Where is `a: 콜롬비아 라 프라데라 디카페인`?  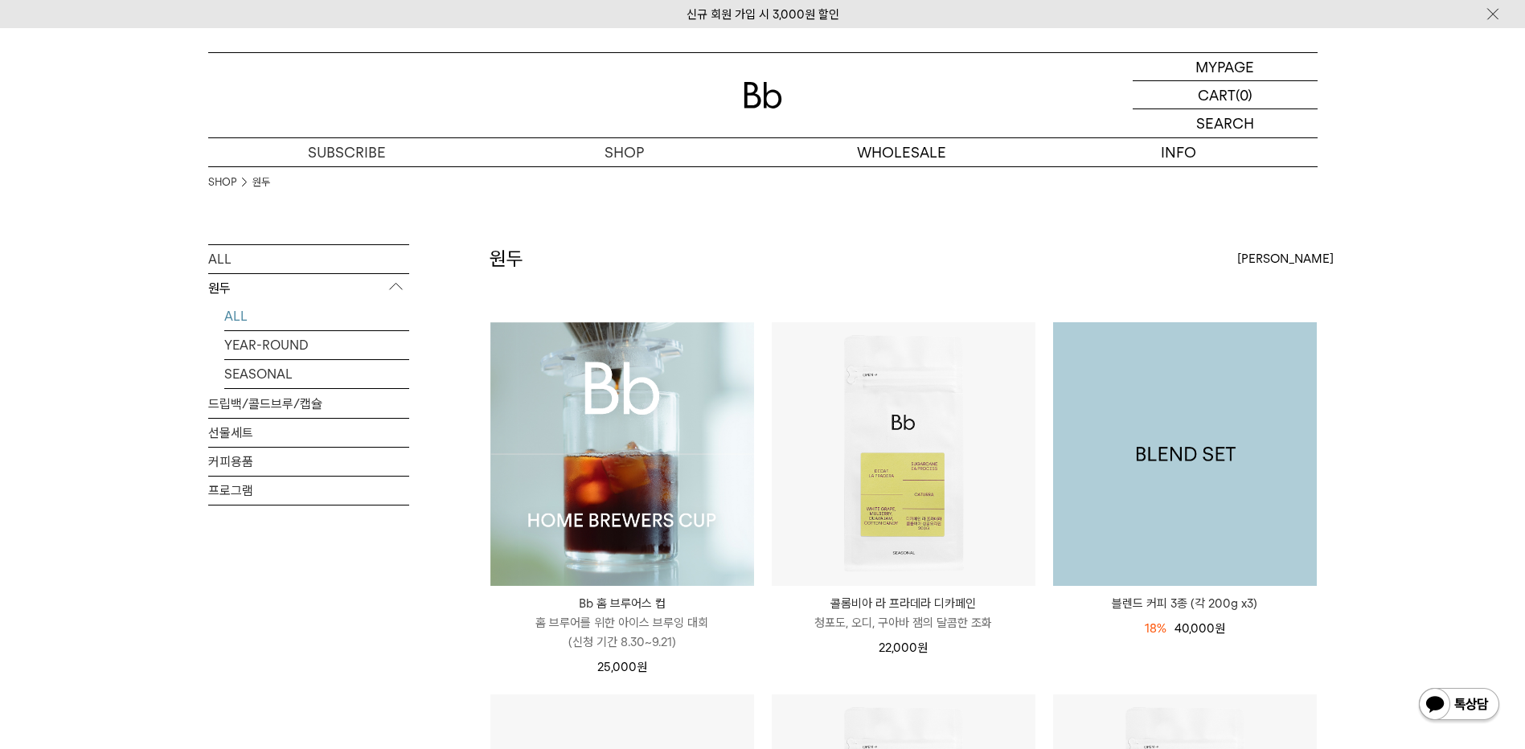
a: 콜롬비아 라 프라데라 디카페인 is located at coordinates (903, 454).